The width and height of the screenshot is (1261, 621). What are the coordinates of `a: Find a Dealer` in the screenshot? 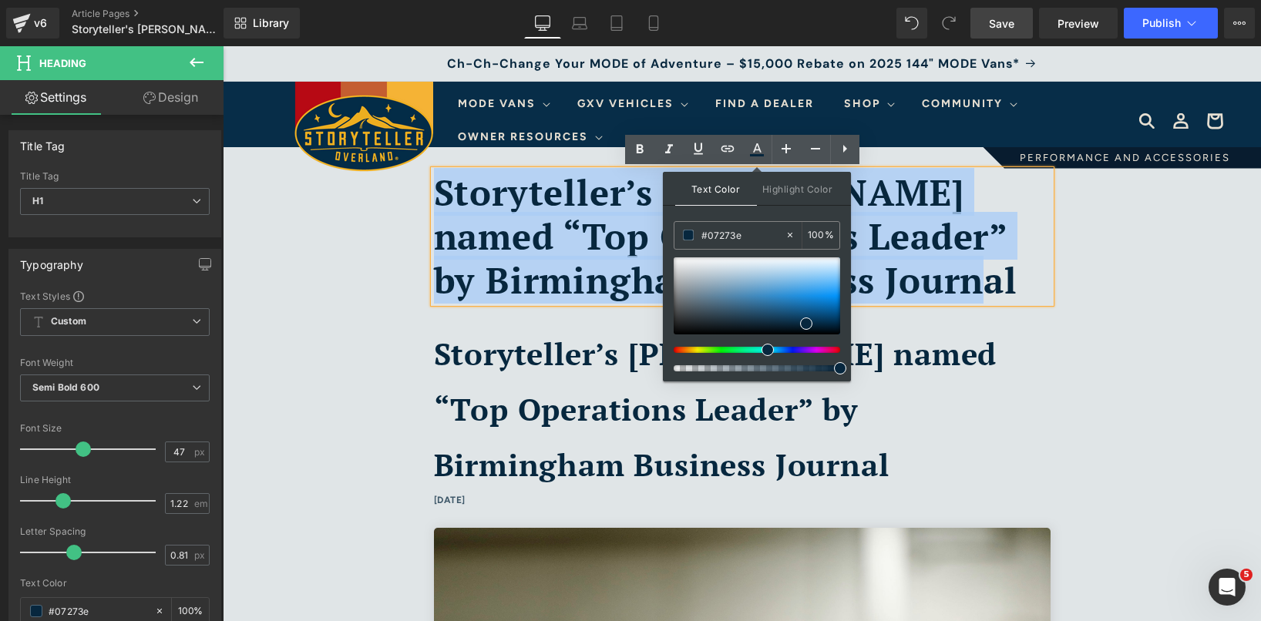 It's located at (542, 58).